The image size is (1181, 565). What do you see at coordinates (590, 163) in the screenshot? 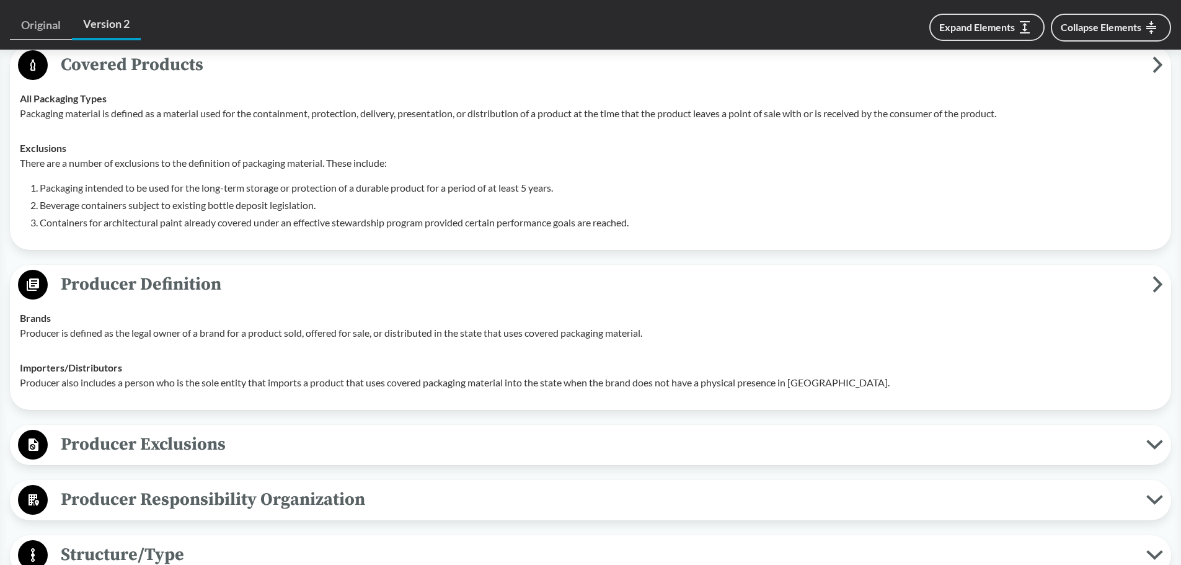
I see `p: There are a number of exclusions to the definition of packaging material. These include:` at bounding box center [590, 163].